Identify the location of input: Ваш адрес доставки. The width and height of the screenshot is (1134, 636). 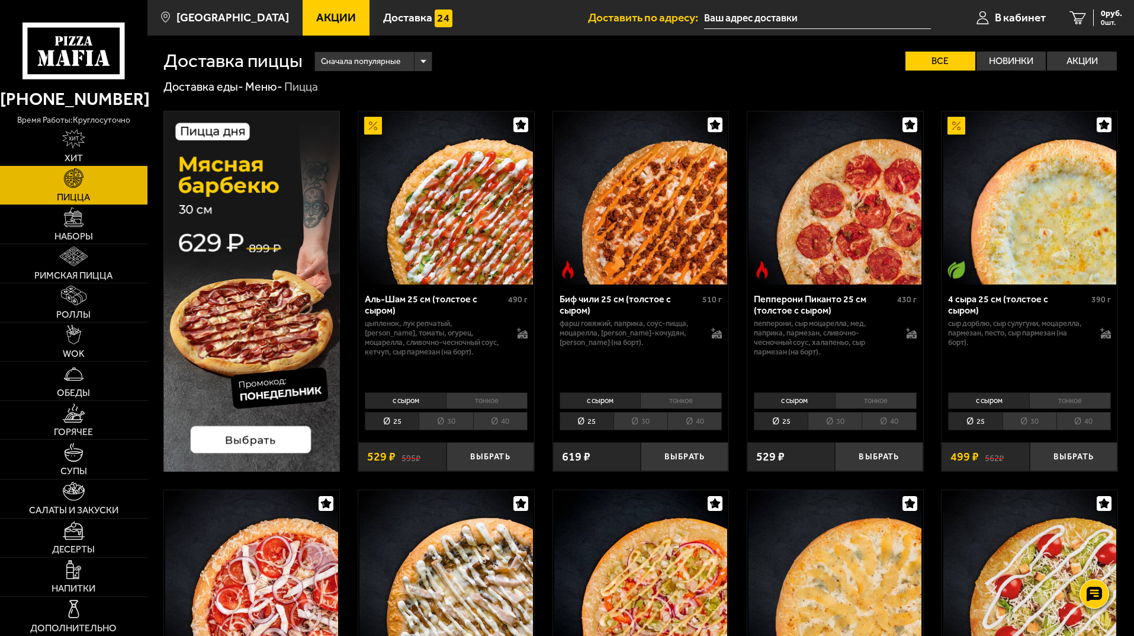
(817, 18).